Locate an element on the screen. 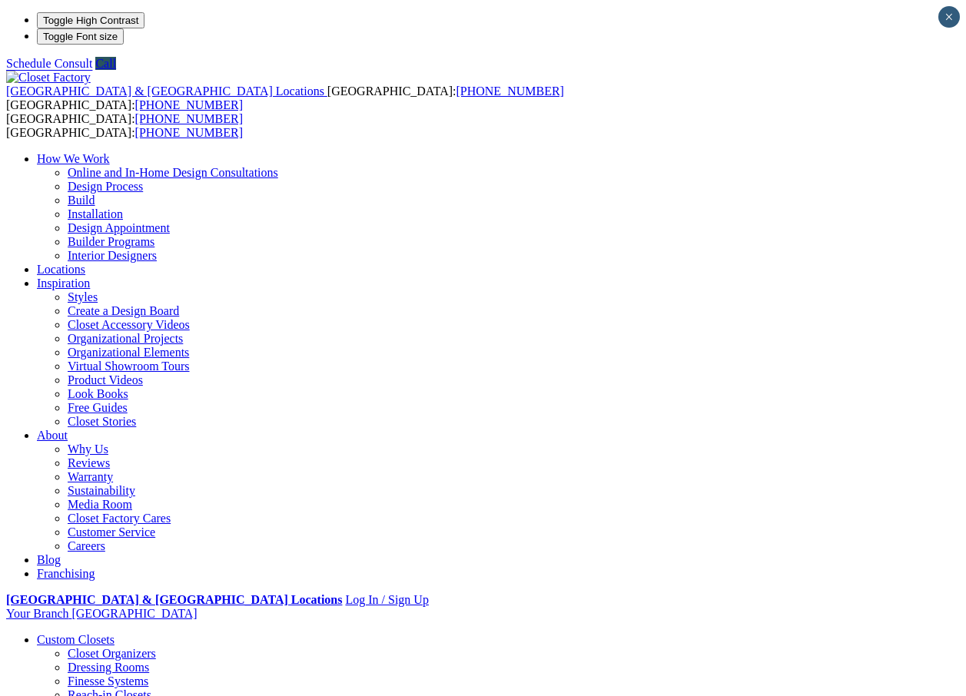 The height and width of the screenshot is (696, 966). a: Builder Programs is located at coordinates (111, 241).